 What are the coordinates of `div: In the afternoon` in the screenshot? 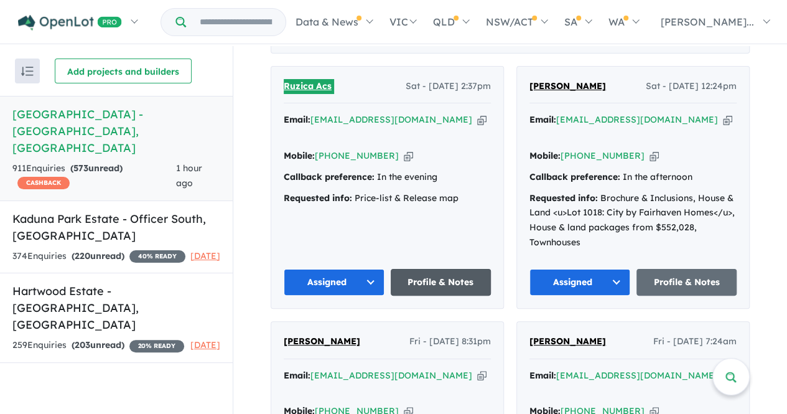 It's located at (633, 177).